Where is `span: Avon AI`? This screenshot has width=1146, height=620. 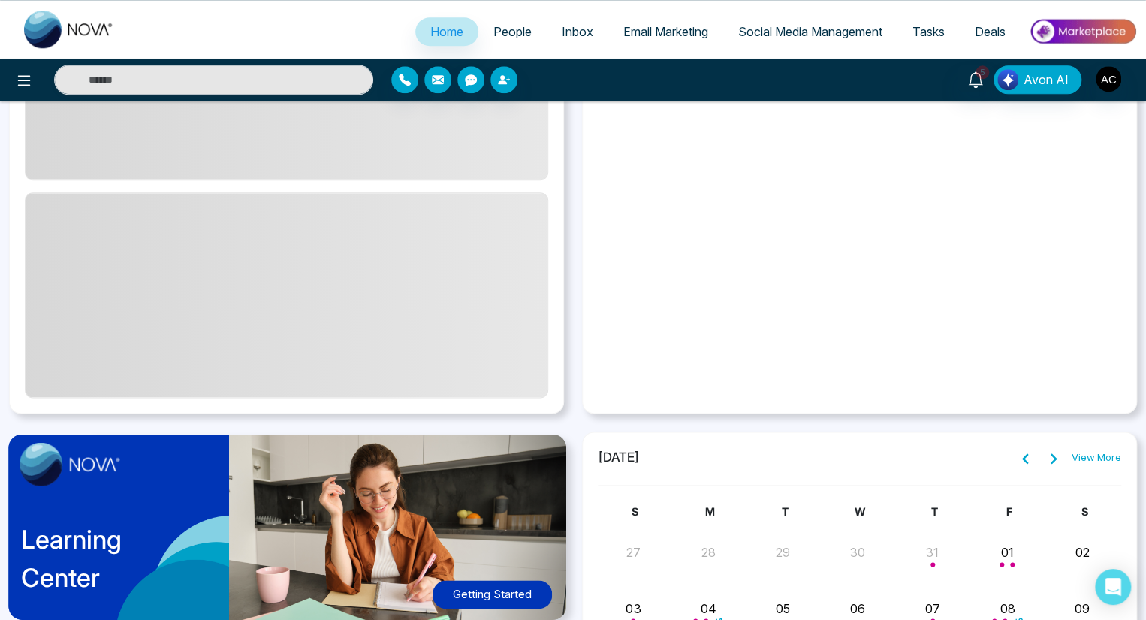
span: Avon AI is located at coordinates (1046, 80).